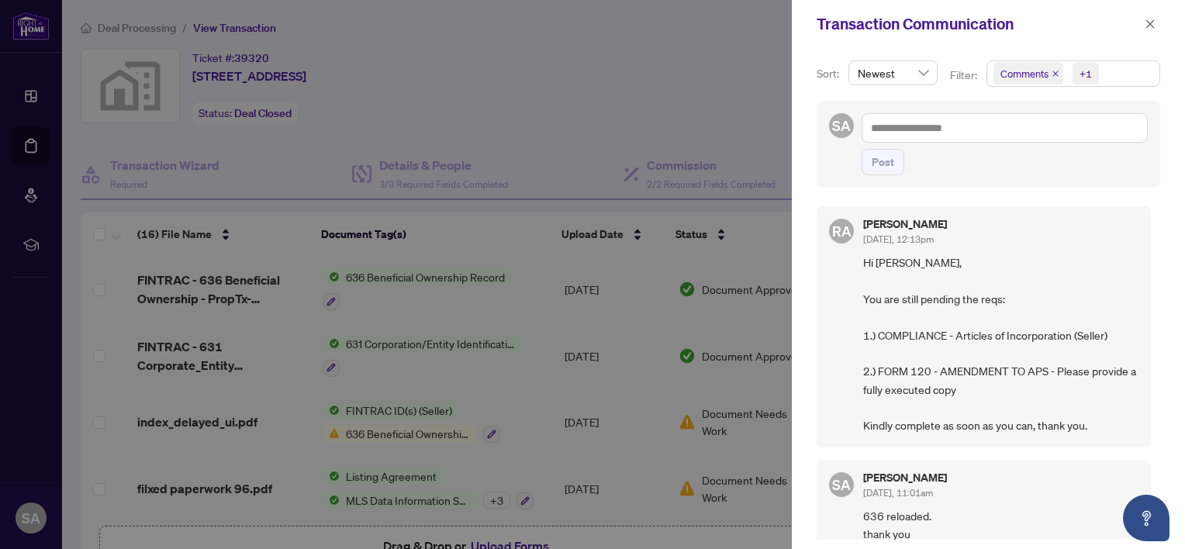 The height and width of the screenshot is (549, 1185). I want to click on button: Open asap, so click(1146, 518).